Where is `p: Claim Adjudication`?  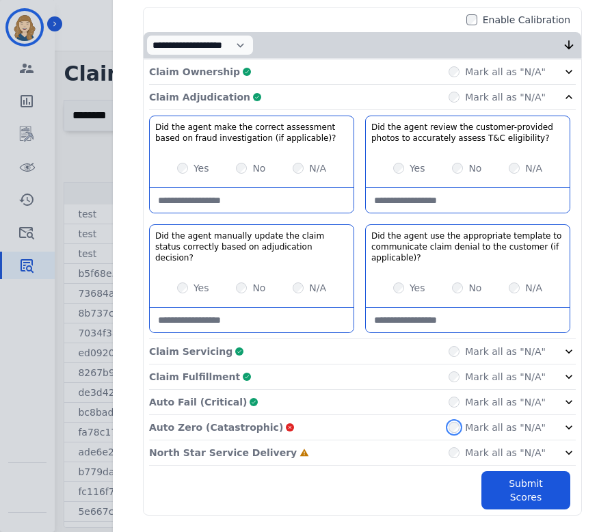 p: Claim Adjudication is located at coordinates (200, 97).